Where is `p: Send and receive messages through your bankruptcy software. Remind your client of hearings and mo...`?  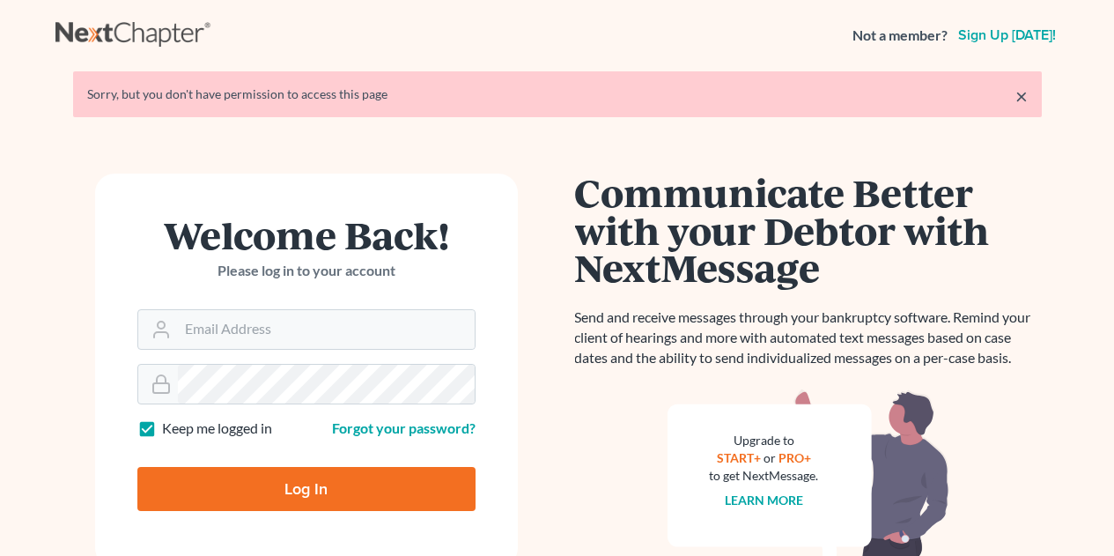
p: Send and receive messages through your bankruptcy software. Remind your client of hearings and mo... is located at coordinates (808, 337).